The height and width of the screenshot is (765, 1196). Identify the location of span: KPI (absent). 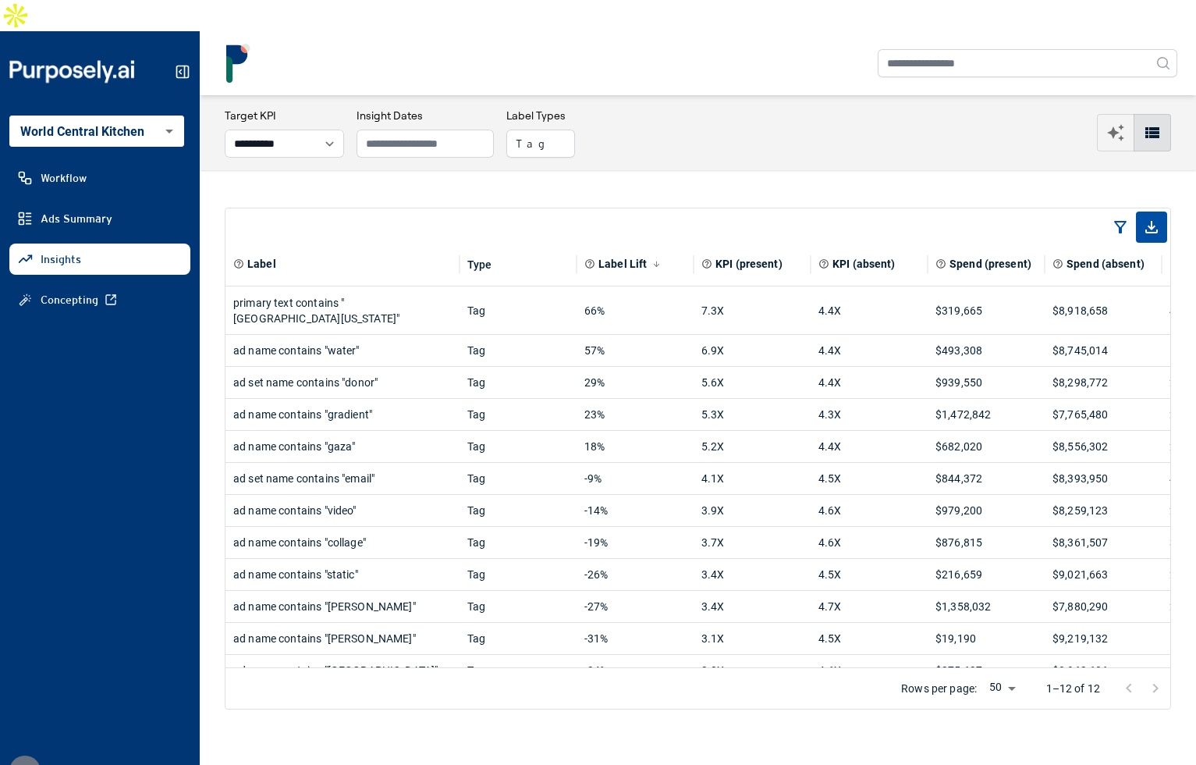
(864, 264).